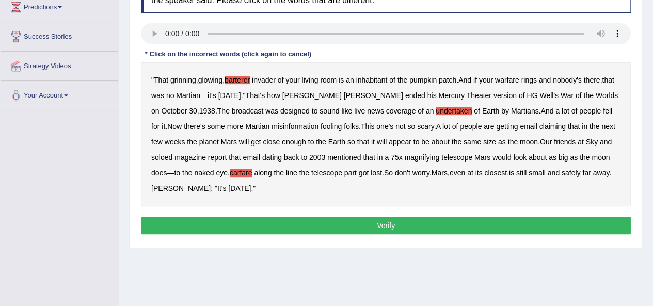  Describe the element at coordinates (271, 142) in the screenshot. I see `b: close` at that location.